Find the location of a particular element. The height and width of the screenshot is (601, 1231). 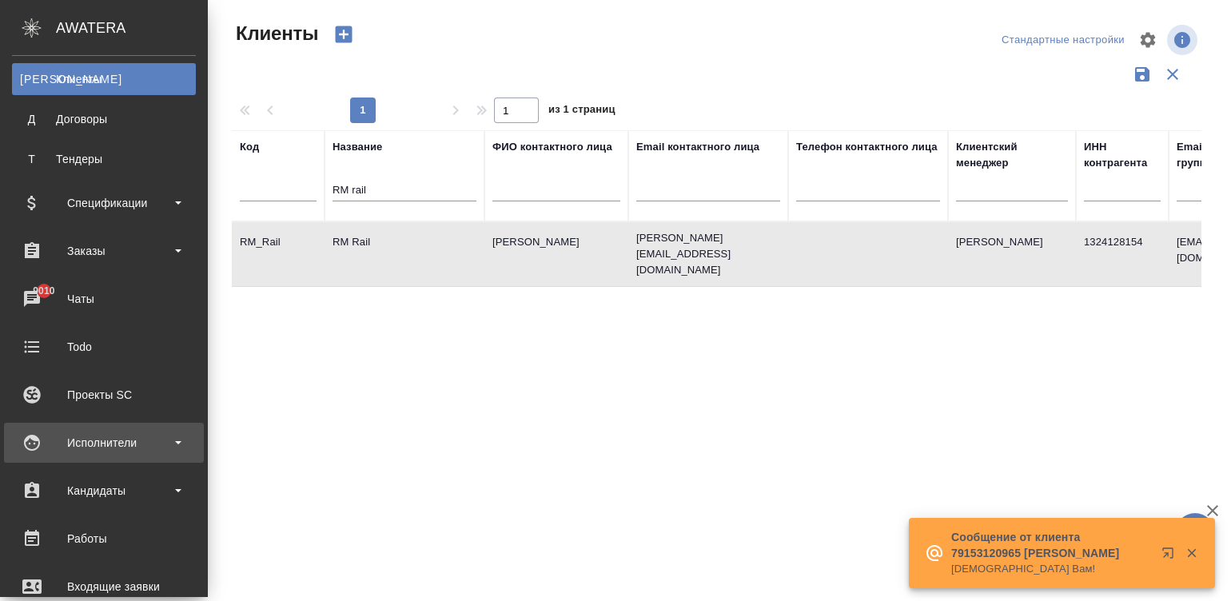

span: из 1 страниц is located at coordinates (582, 111).